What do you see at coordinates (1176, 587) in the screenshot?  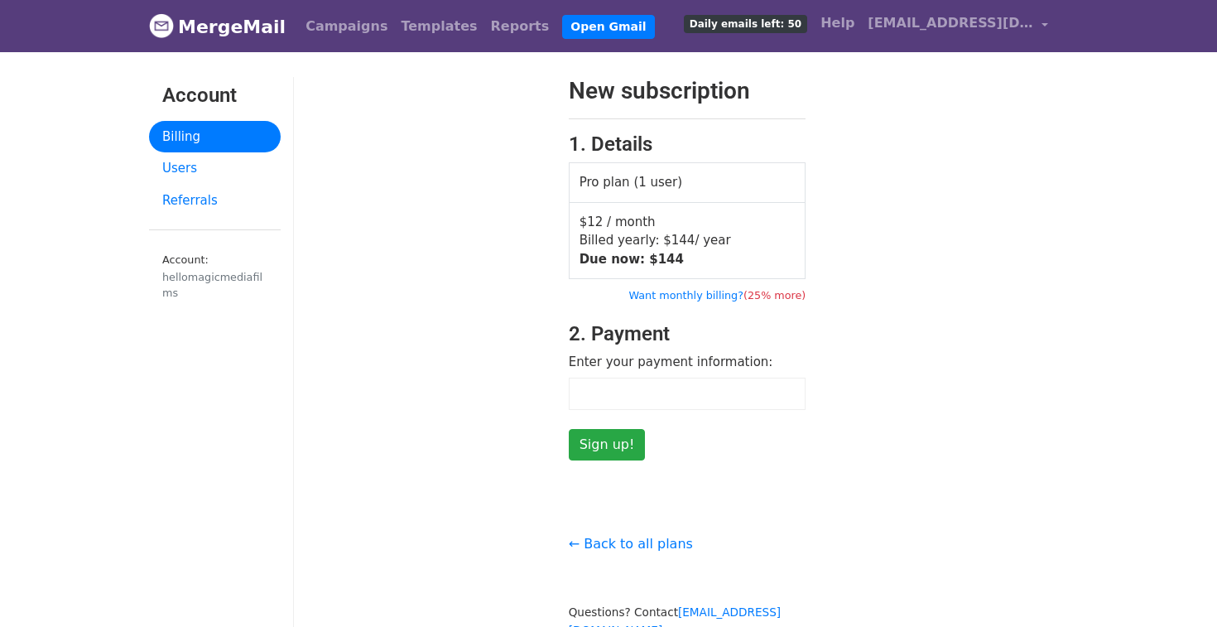 I see `div: Chat Widget` at bounding box center [1176, 587].